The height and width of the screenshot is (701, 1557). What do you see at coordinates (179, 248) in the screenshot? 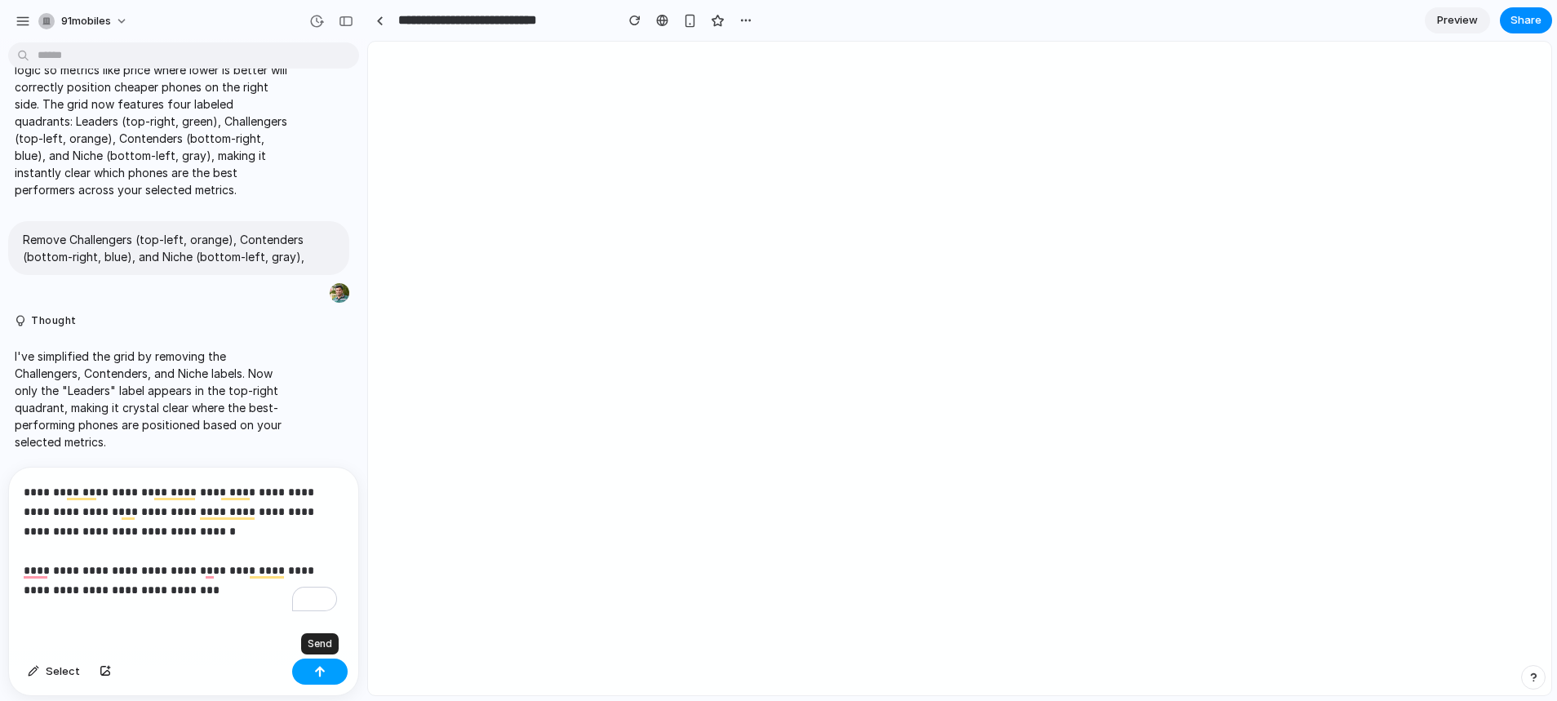
I see `p: Remove Challengers (top-left, orange), Contenders (bottom-right, blue), and Niche (bottom-left, g...` at bounding box center [179, 248].